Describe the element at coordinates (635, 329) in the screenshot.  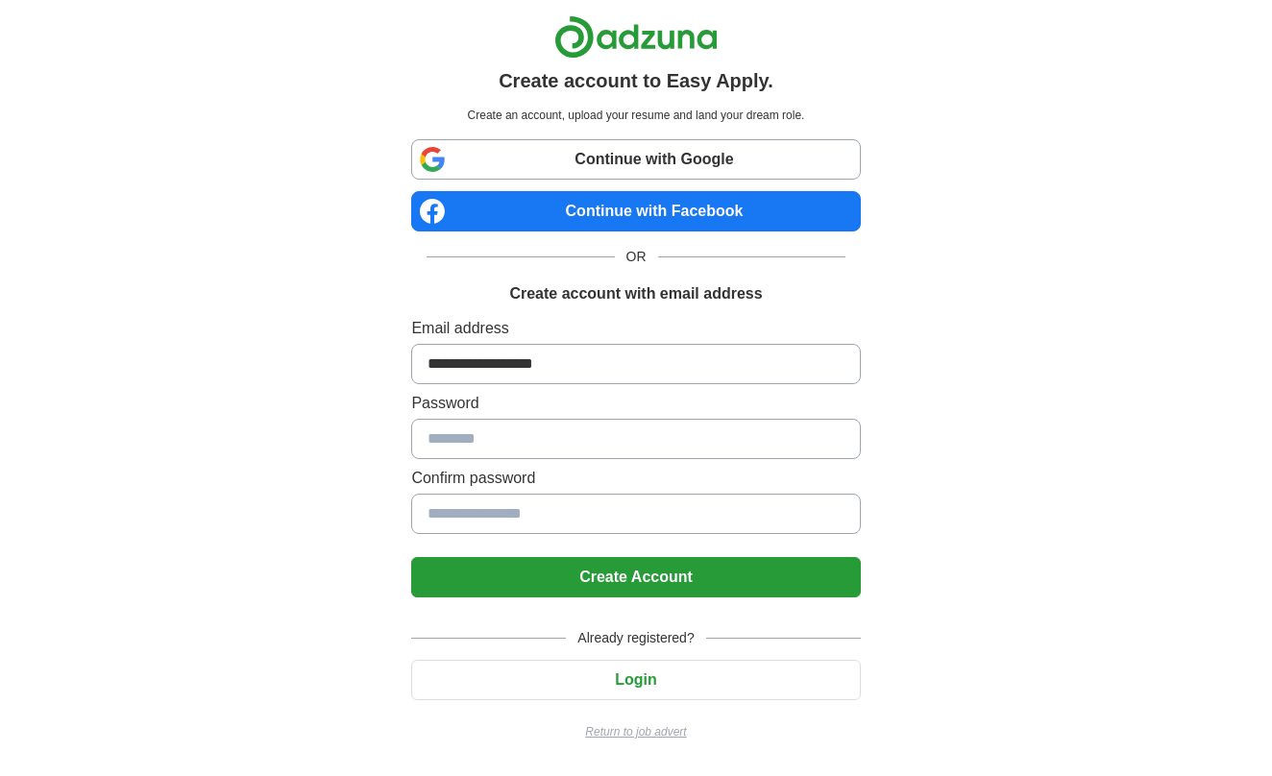
I see `label: Email address` at that location.